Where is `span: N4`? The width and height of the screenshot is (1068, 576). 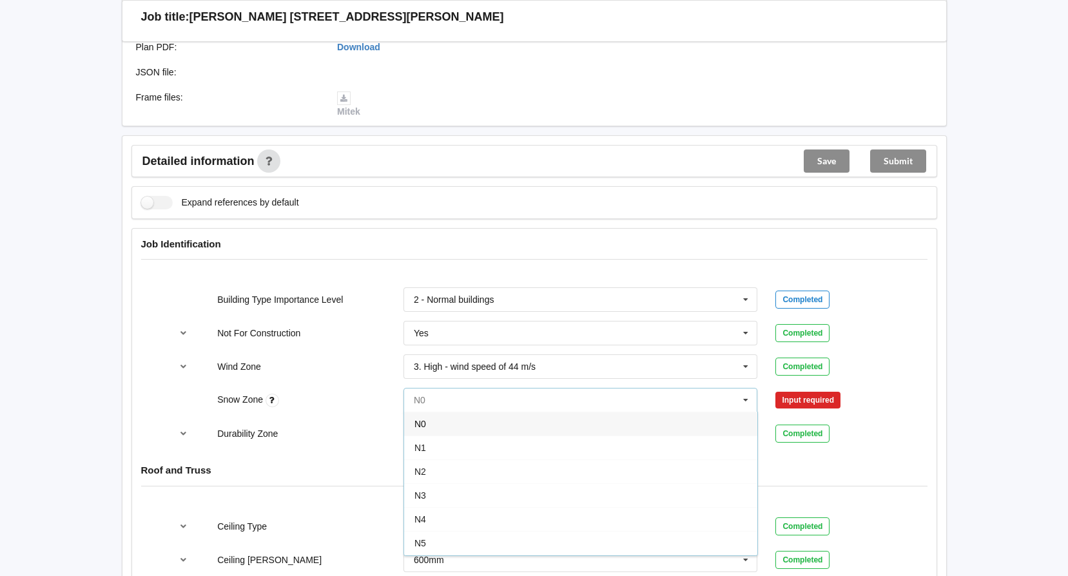 span: N4 is located at coordinates (420, 520).